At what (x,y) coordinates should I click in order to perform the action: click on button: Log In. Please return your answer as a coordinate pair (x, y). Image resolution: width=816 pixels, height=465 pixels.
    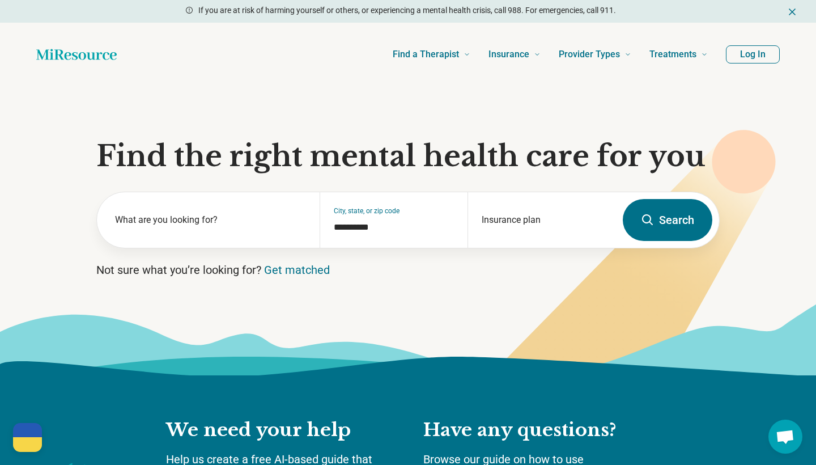
    Looking at the image, I should click on (753, 54).